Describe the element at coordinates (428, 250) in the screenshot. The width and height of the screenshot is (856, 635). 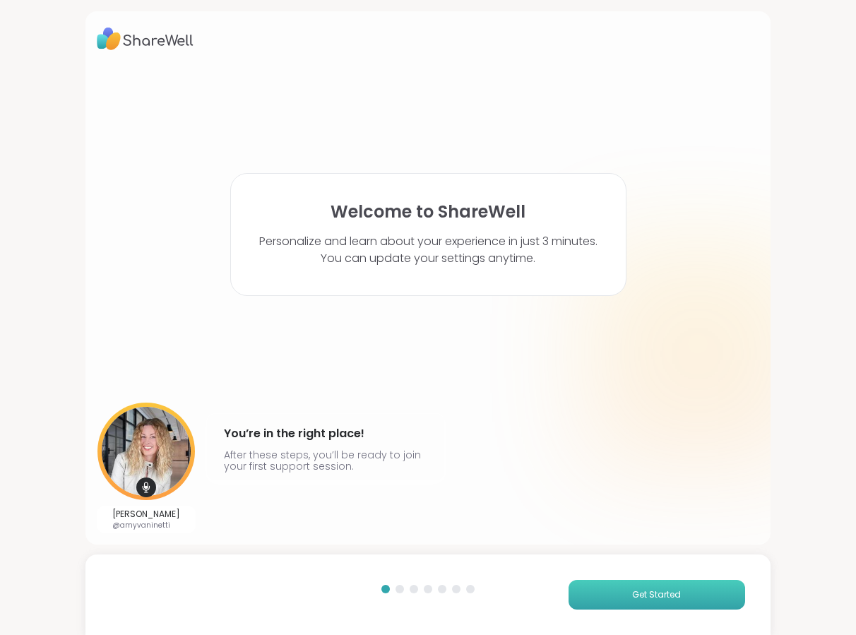
I see `p: Personalize and learn about your experience in just 3 minutes. You can update your settings anytime.` at that location.